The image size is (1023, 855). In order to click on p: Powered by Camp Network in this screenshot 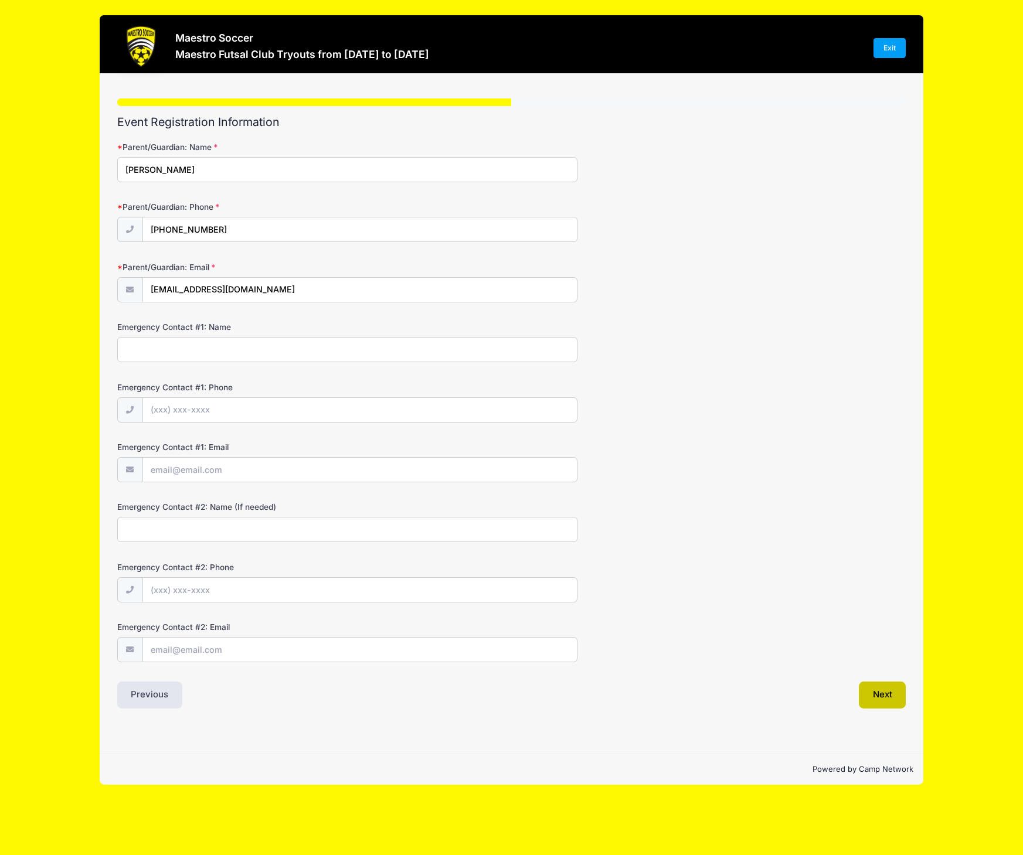, I will do `click(512, 770)`.